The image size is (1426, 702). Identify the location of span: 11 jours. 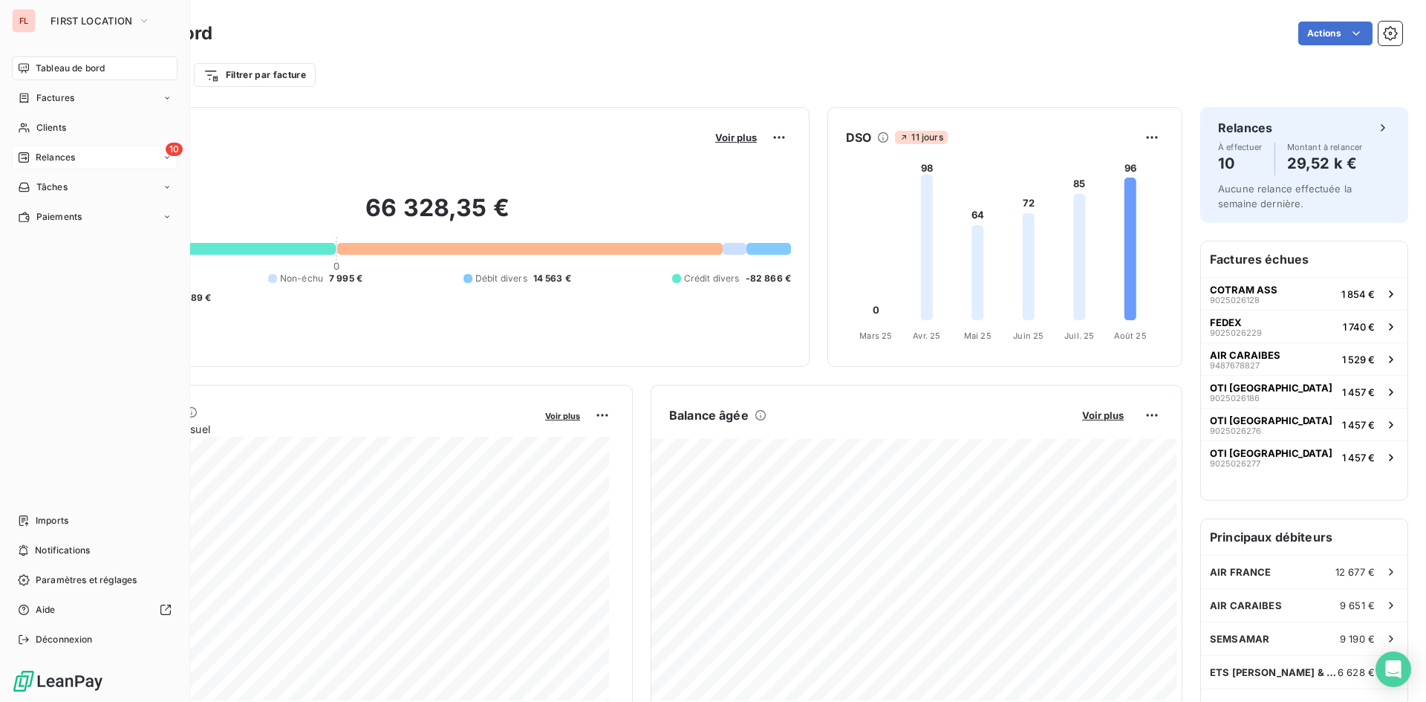
(921, 137).